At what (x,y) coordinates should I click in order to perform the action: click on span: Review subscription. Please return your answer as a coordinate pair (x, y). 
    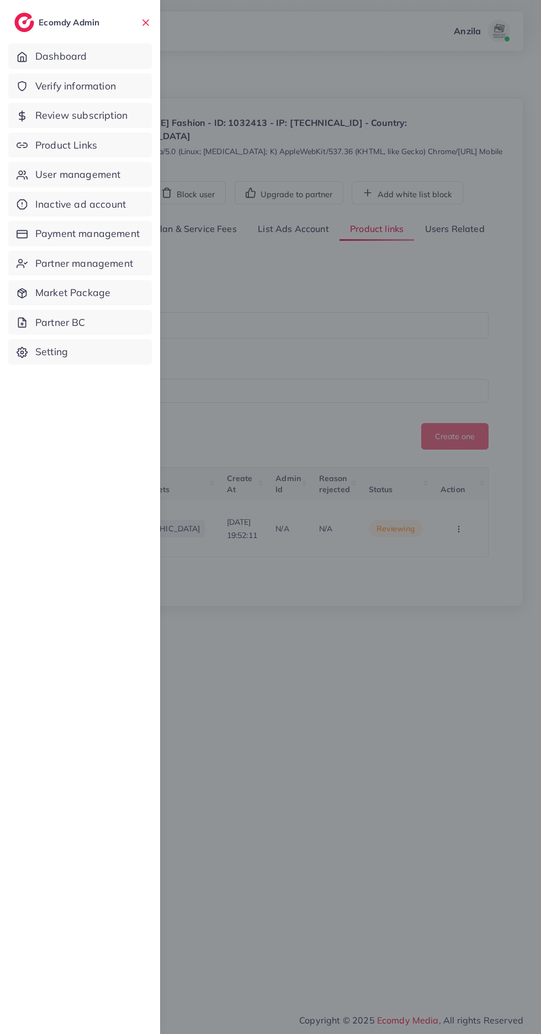
    Looking at the image, I should click on (81, 115).